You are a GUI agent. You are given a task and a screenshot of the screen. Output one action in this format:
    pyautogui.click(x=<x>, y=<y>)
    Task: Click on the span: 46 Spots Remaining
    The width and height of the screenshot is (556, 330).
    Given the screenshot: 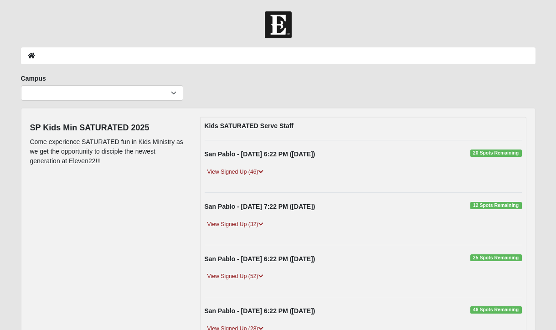 What is the action you would take?
    pyautogui.click(x=496, y=310)
    